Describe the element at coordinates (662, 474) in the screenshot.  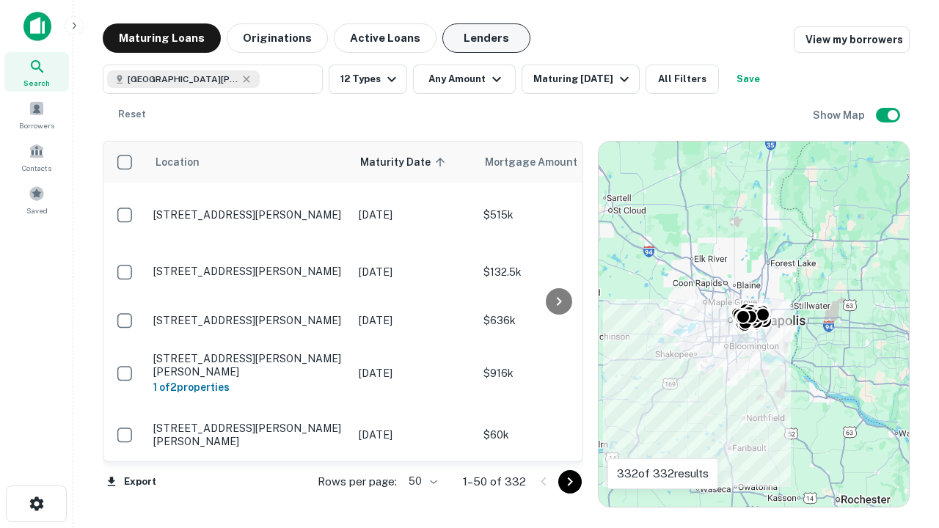
I see `p: 332 of 332 results` at that location.